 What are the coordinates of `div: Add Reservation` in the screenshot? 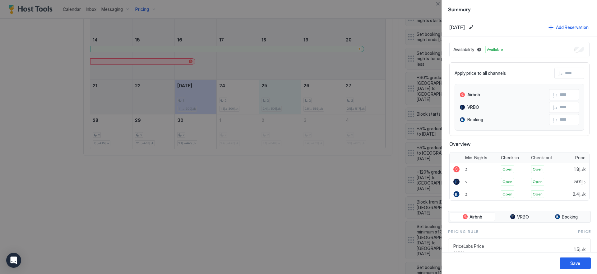 It's located at (573, 27).